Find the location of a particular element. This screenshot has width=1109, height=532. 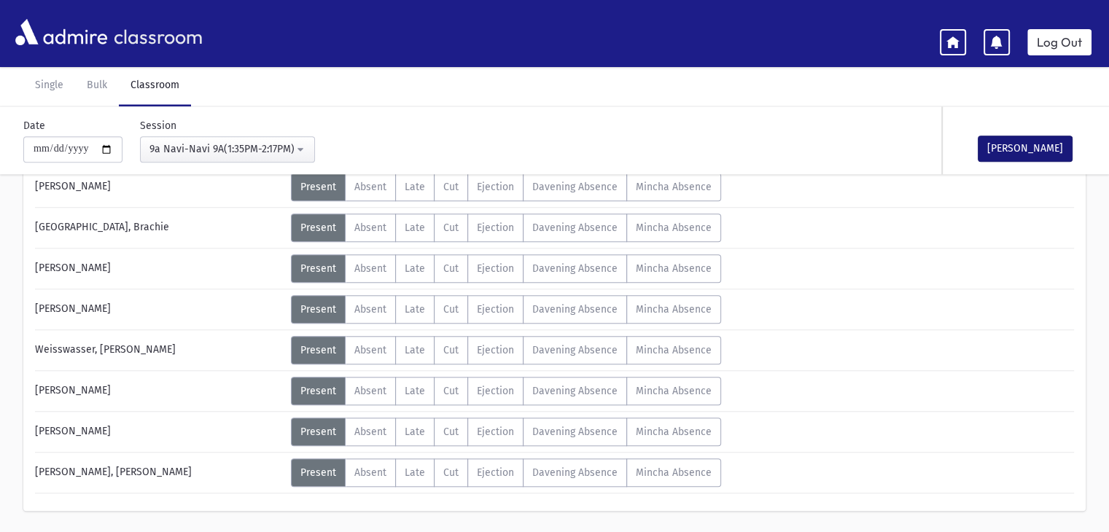

label: Date is located at coordinates (34, 125).